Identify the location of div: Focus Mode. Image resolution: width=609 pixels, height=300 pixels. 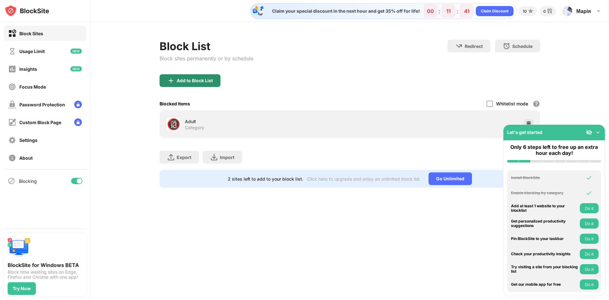
(33, 87).